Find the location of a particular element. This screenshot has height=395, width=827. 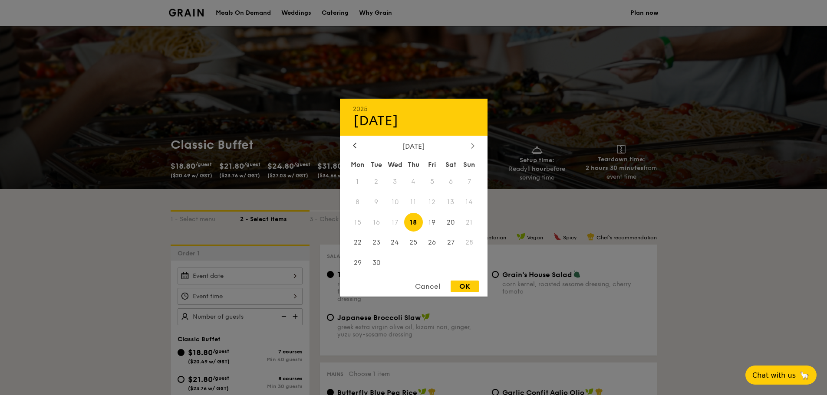

span: 12 is located at coordinates (432, 202).